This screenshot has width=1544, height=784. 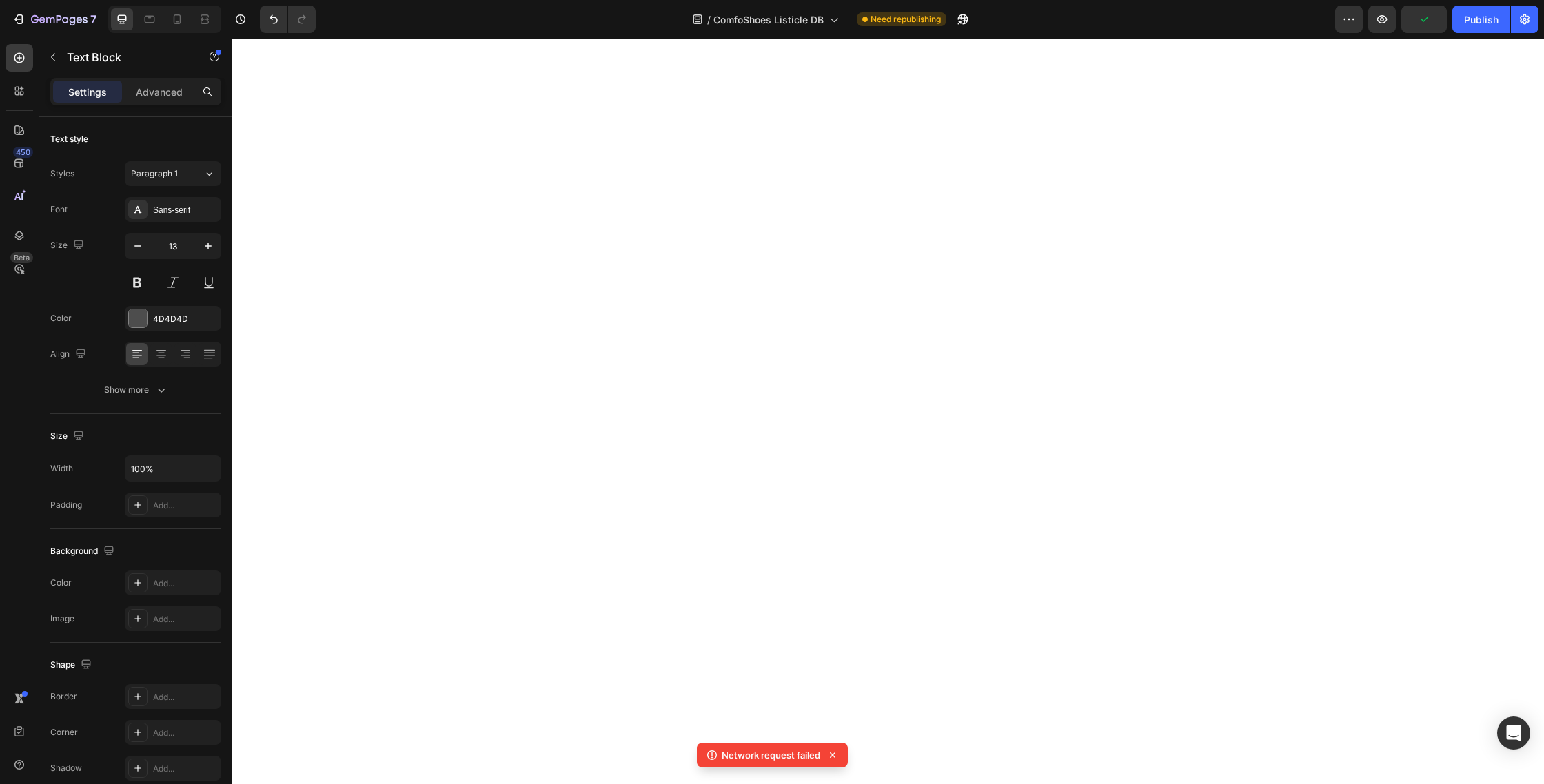 What do you see at coordinates (287, 19) in the screenshot?
I see `div: Undo/Redo` at bounding box center [287, 19].